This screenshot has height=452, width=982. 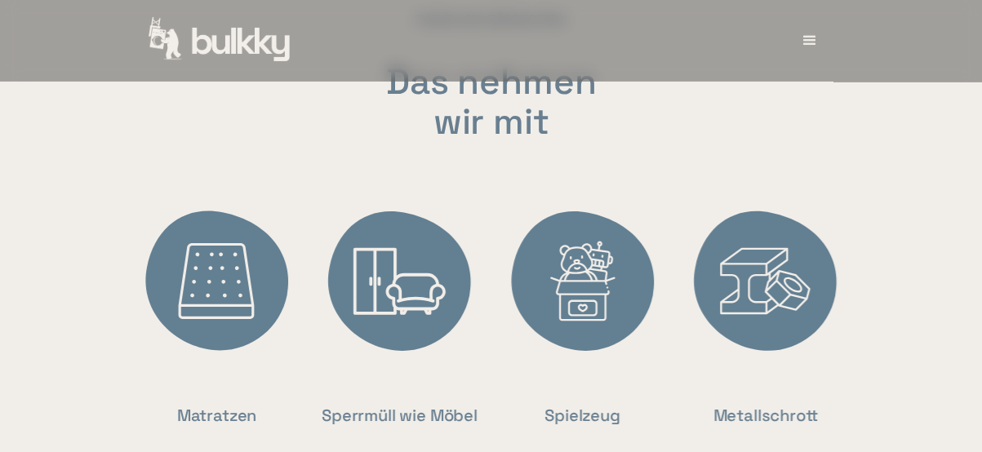 I want to click on h2: Das nehmen wir mit, so click(x=491, y=102).